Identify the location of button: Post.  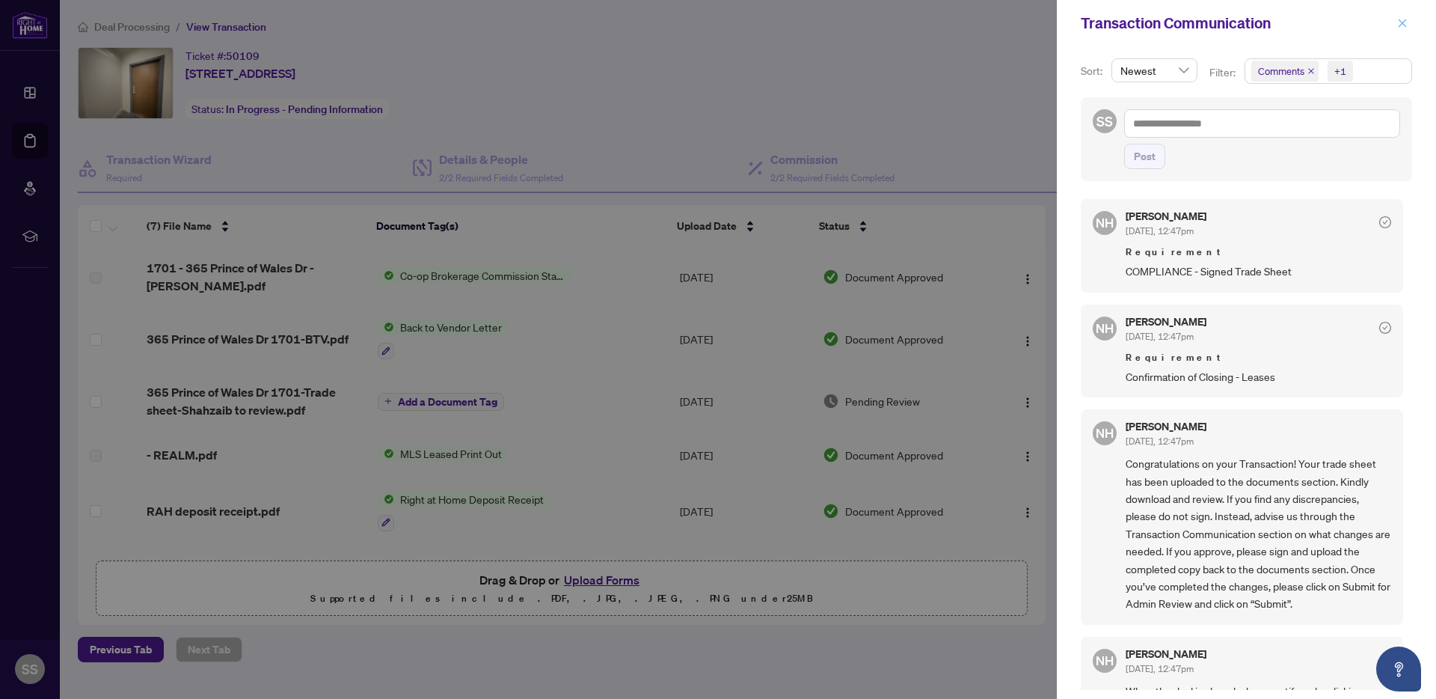
(1144, 156).